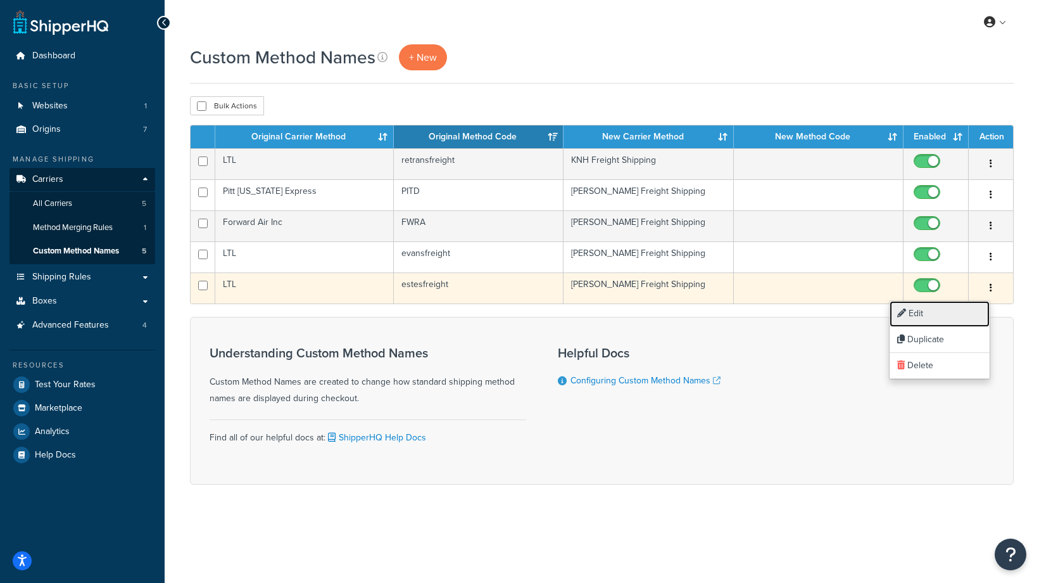  I want to click on th: Original Carrier Method: activate to sort column ascending, so click(305, 137).